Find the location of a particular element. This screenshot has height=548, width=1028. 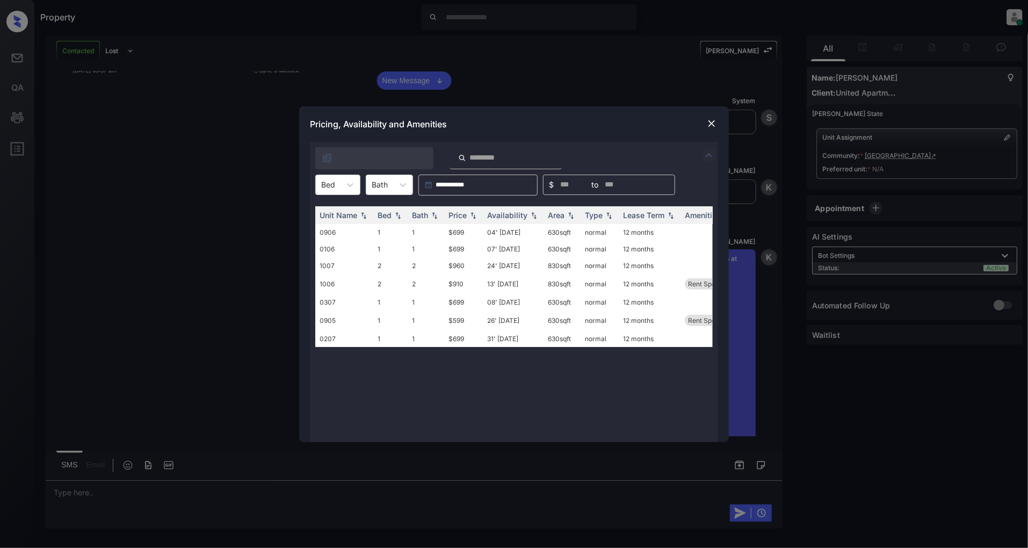

td: 0207 is located at coordinates (344, 338).